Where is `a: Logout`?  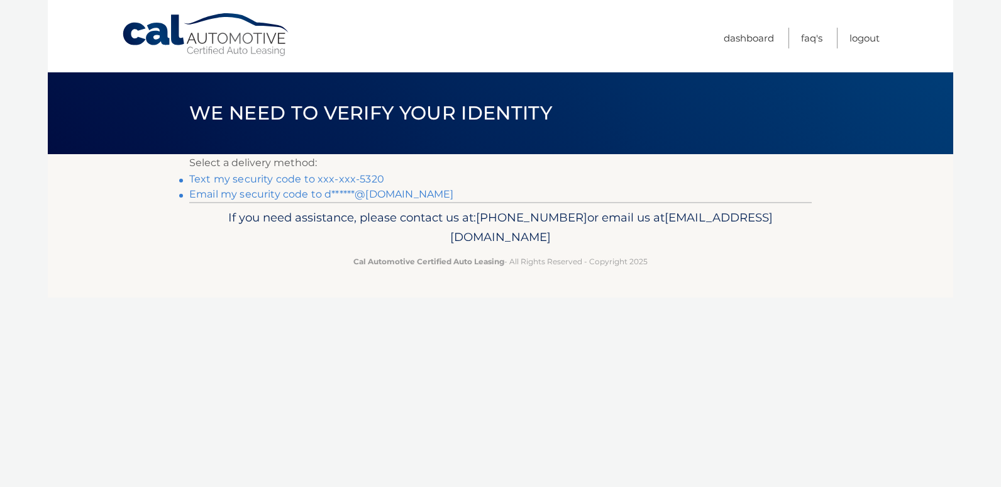 a: Logout is located at coordinates (864, 38).